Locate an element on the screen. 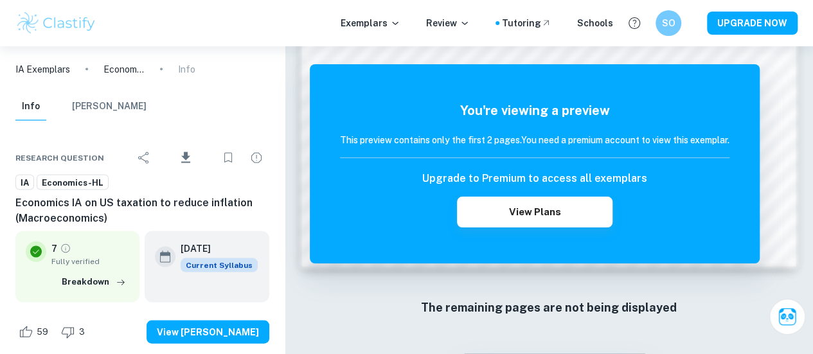  p: 7 is located at coordinates (54, 248).